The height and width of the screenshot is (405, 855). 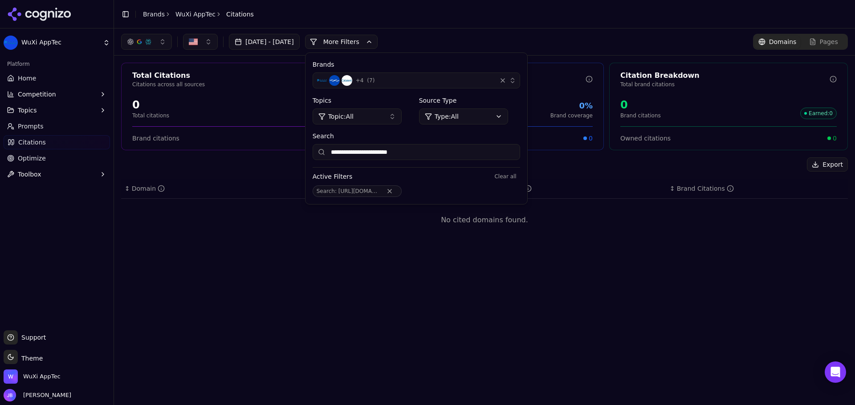 What do you see at coordinates (326, 191) in the screenshot?
I see `span: Search :` at bounding box center [326, 191].